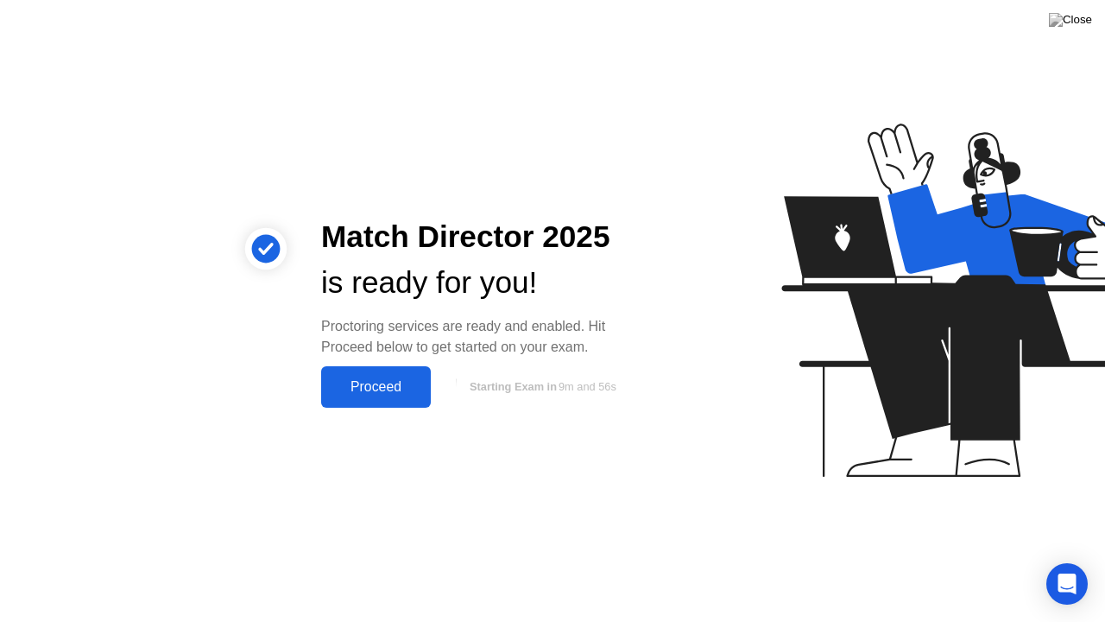 The image size is (1105, 622). What do you see at coordinates (482, 282) in the screenshot?
I see `div: is ready for you!` at bounding box center [482, 282].